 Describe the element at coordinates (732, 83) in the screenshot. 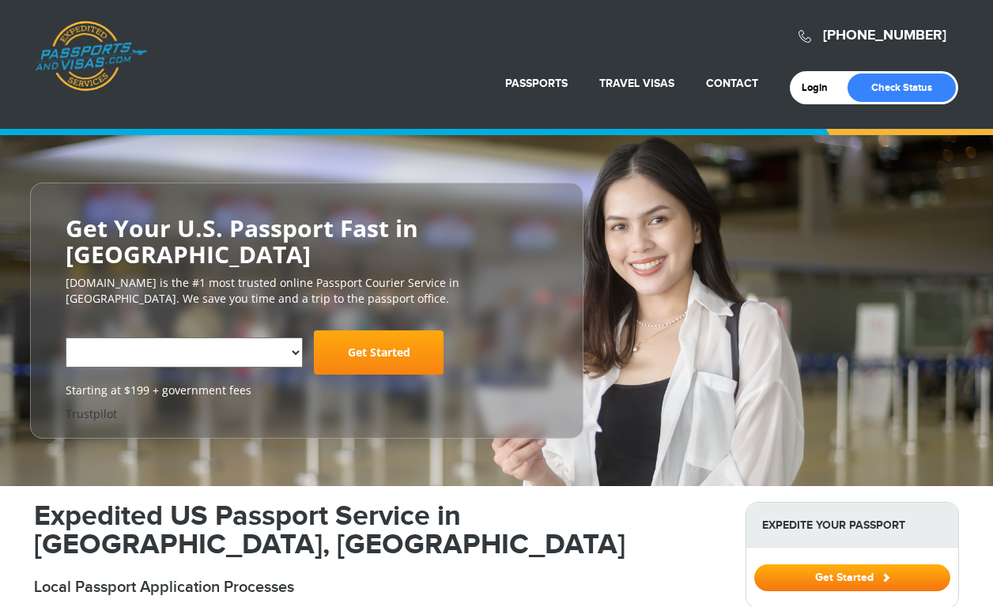

I see `a: Contact` at that location.